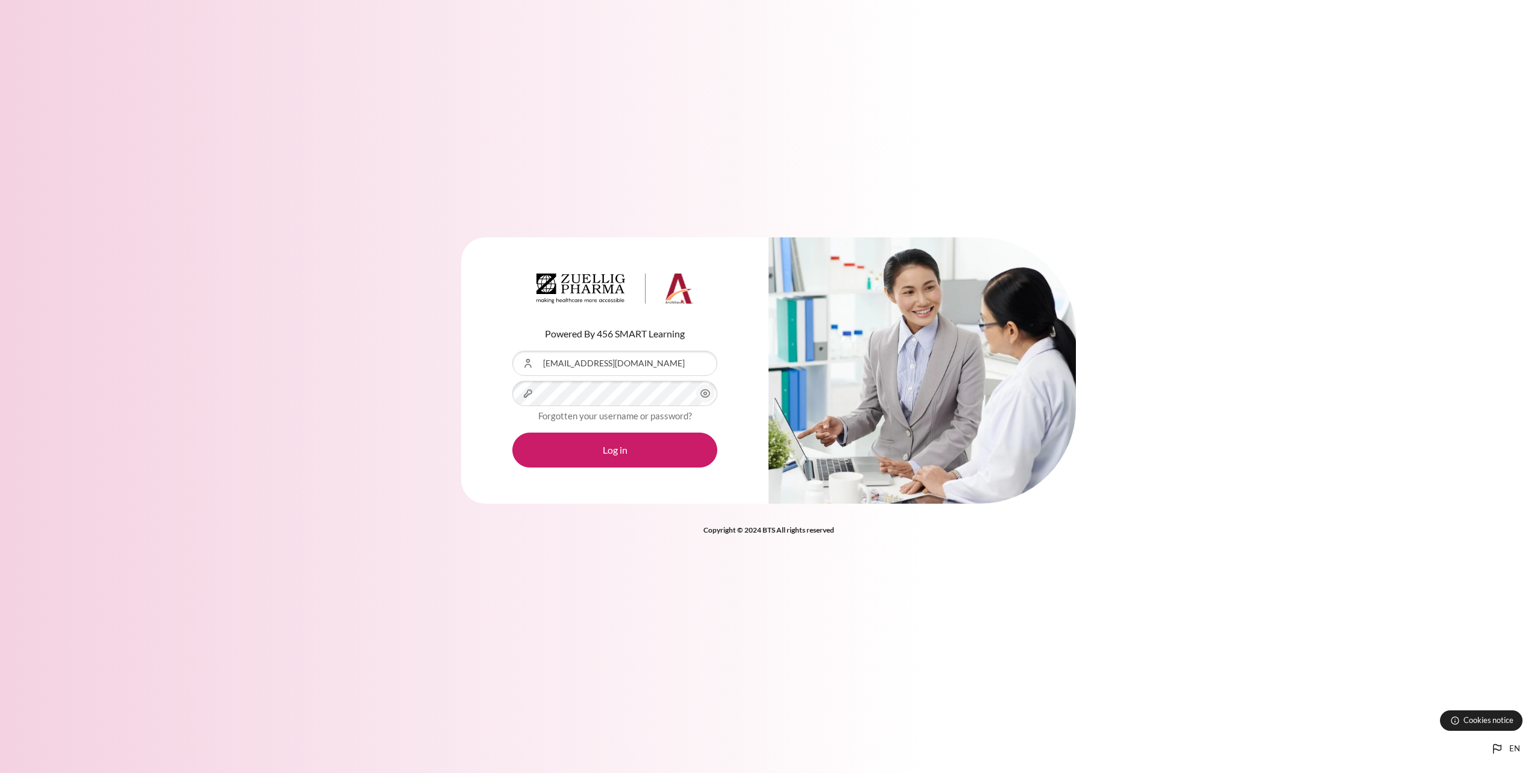 The height and width of the screenshot is (773, 1537). I want to click on p: Powered By 456 SMART Learning, so click(615, 334).